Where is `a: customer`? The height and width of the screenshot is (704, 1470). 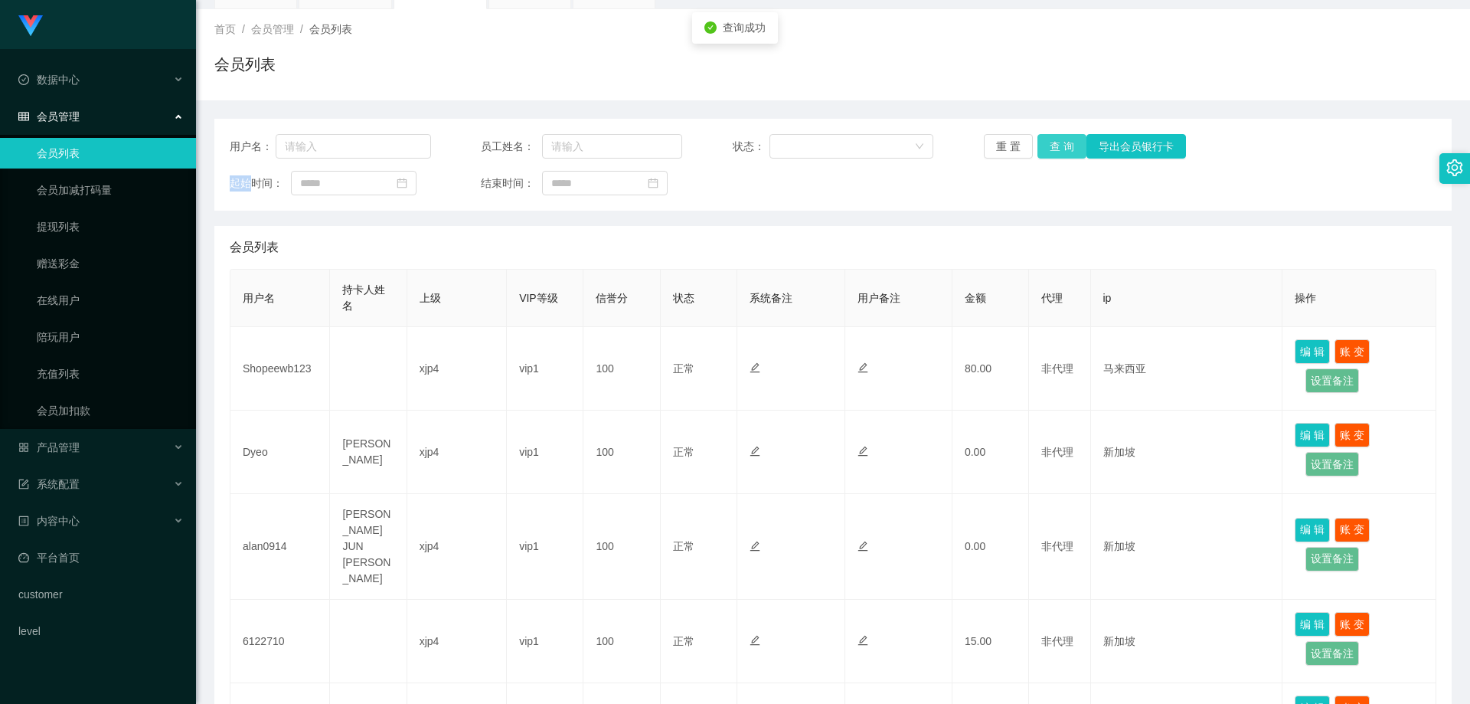 a: customer is located at coordinates (101, 594).